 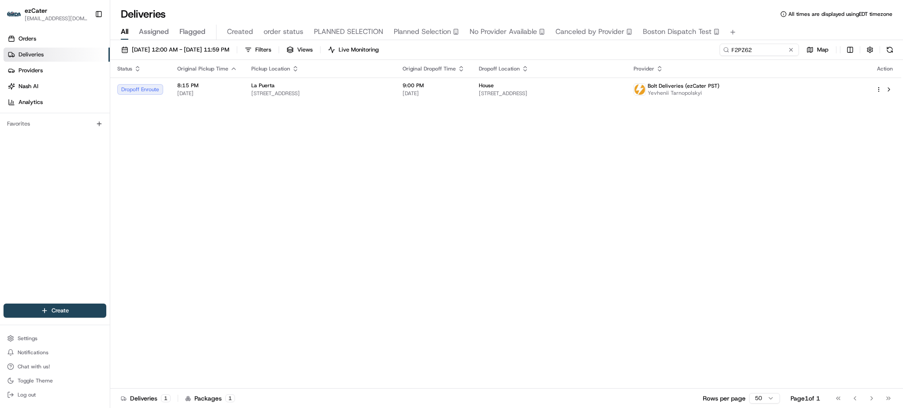 What do you see at coordinates (263, 50) in the screenshot?
I see `span: Filters` at bounding box center [263, 50].